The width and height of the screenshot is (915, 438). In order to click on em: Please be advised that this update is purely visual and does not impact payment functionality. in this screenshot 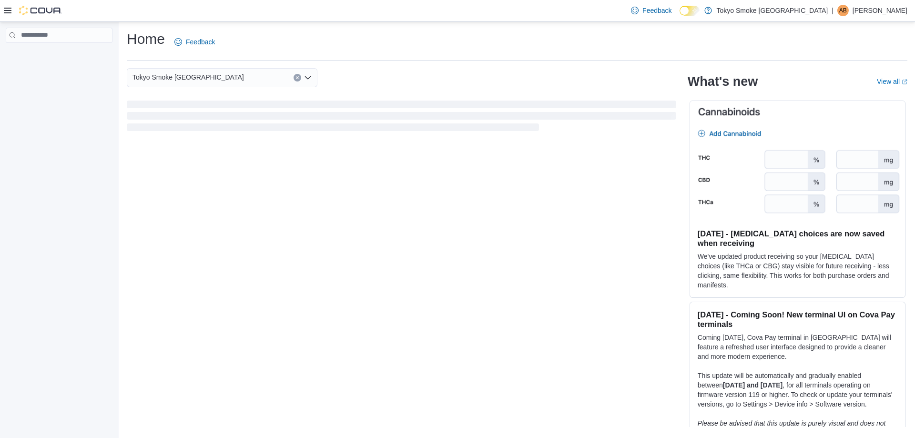, I will do `click(791, 428)`.